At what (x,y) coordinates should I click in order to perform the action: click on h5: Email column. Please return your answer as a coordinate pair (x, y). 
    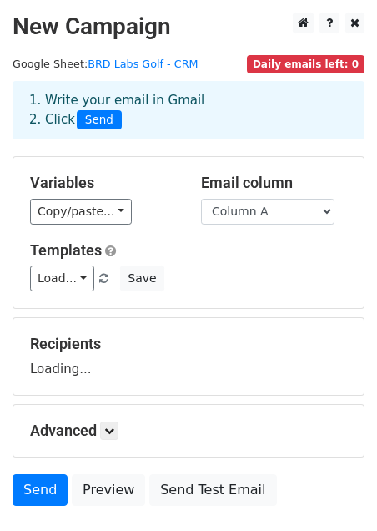
    Looking at the image, I should click on (274, 183).